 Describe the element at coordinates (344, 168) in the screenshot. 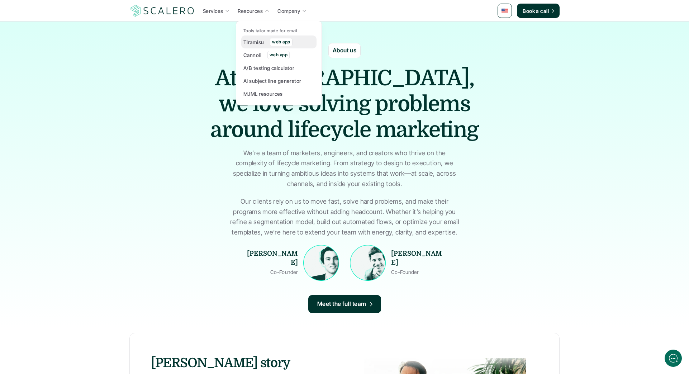

I see `p: We’re a team of marketers, engineers, and creators who thrive on the complexity of lifecycle mark...` at that location.